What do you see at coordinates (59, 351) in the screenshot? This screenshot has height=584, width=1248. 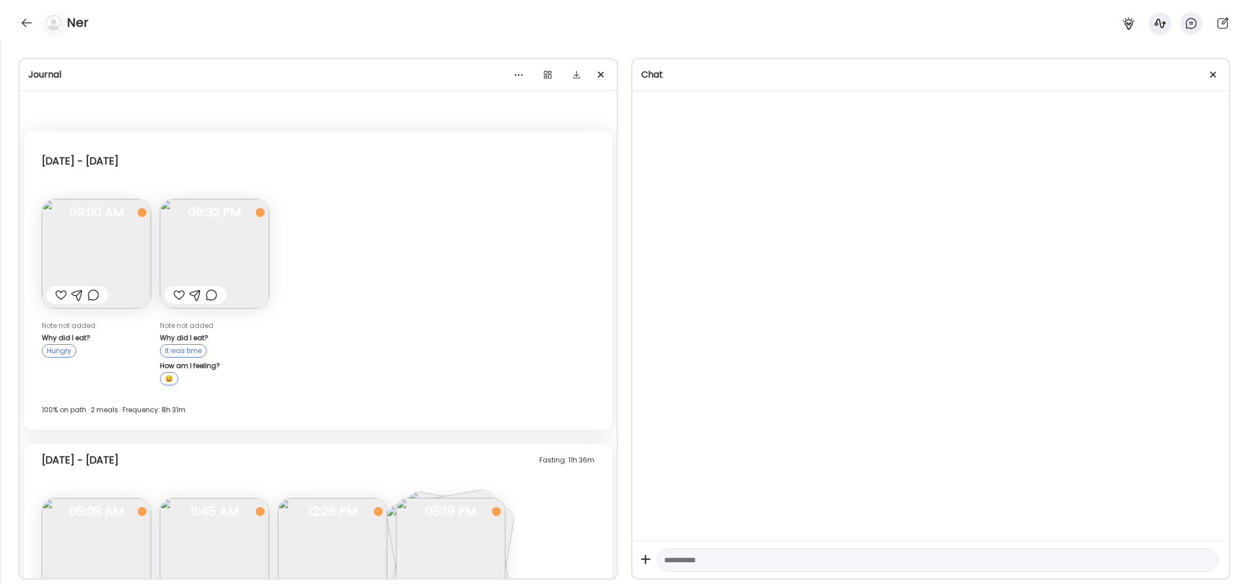 I see `div: Hungry` at bounding box center [59, 351].